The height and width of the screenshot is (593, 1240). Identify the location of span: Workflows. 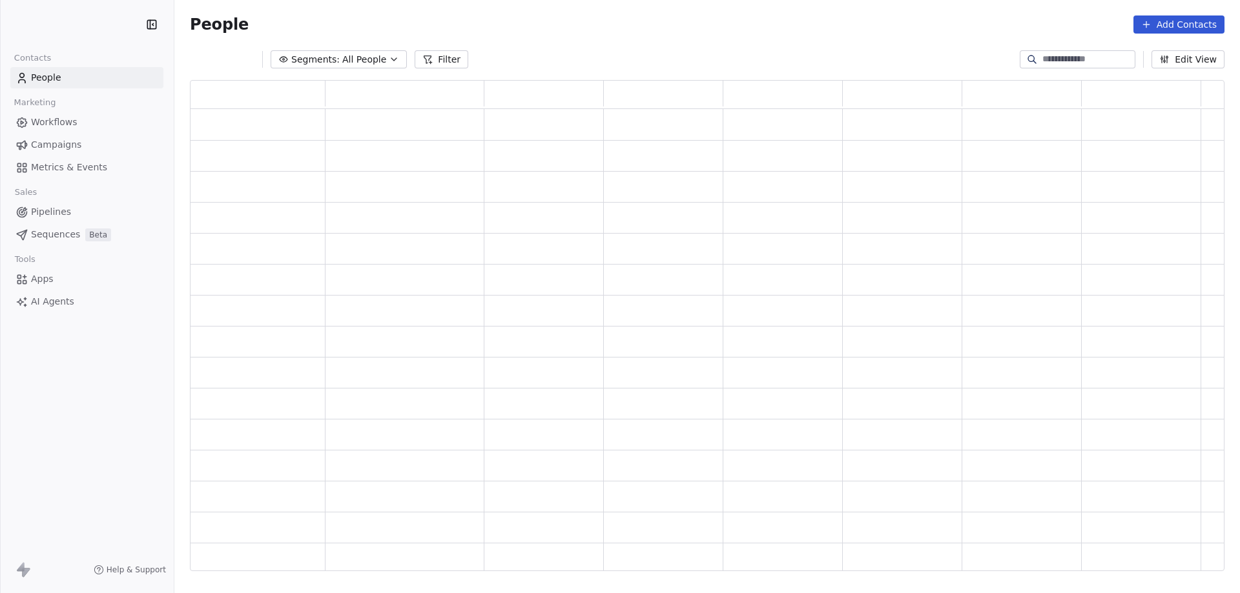
(54, 122).